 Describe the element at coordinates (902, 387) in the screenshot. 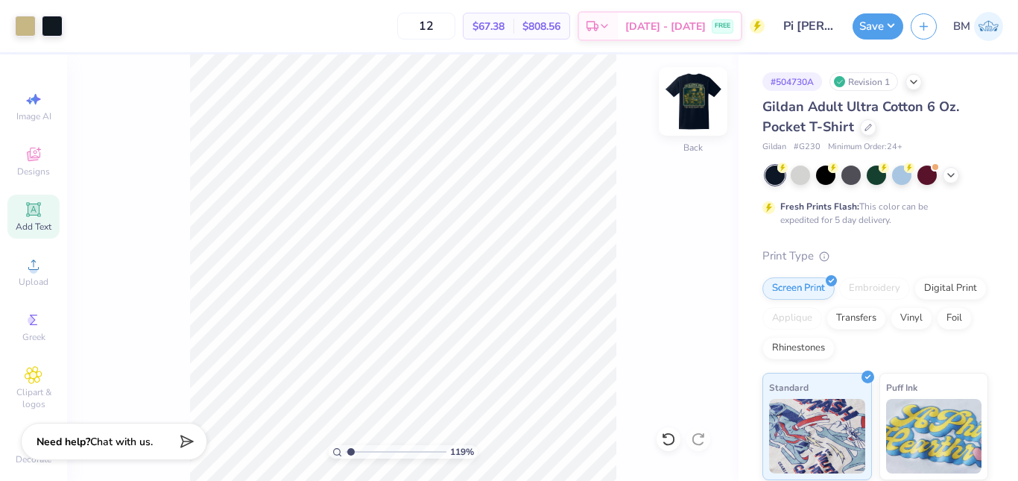

I see `span: Puff Ink` at that location.